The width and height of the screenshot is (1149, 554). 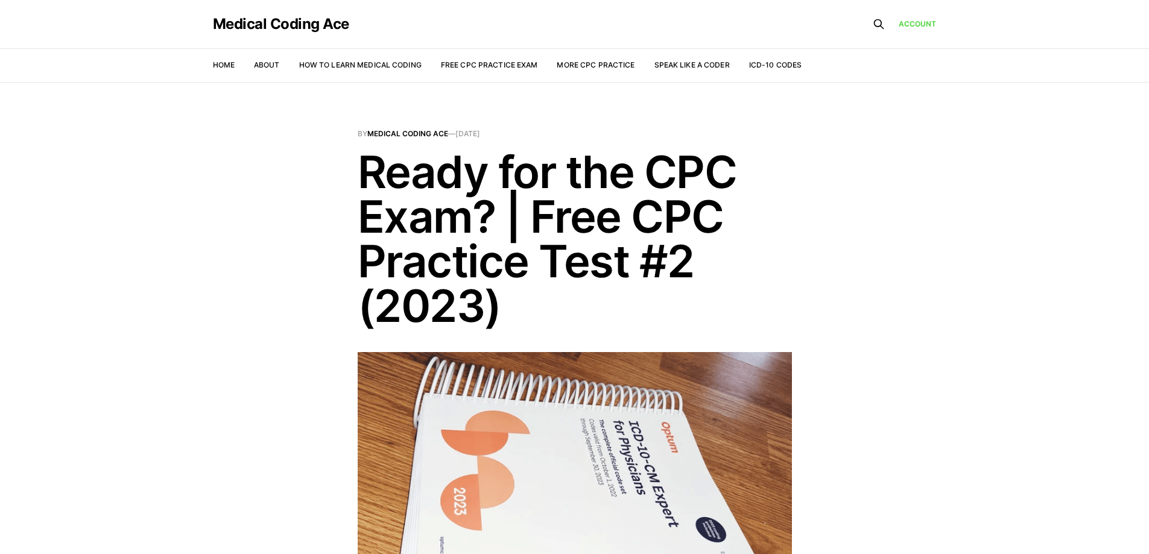 I want to click on a: How to Learn Medical Coding, so click(x=360, y=65).